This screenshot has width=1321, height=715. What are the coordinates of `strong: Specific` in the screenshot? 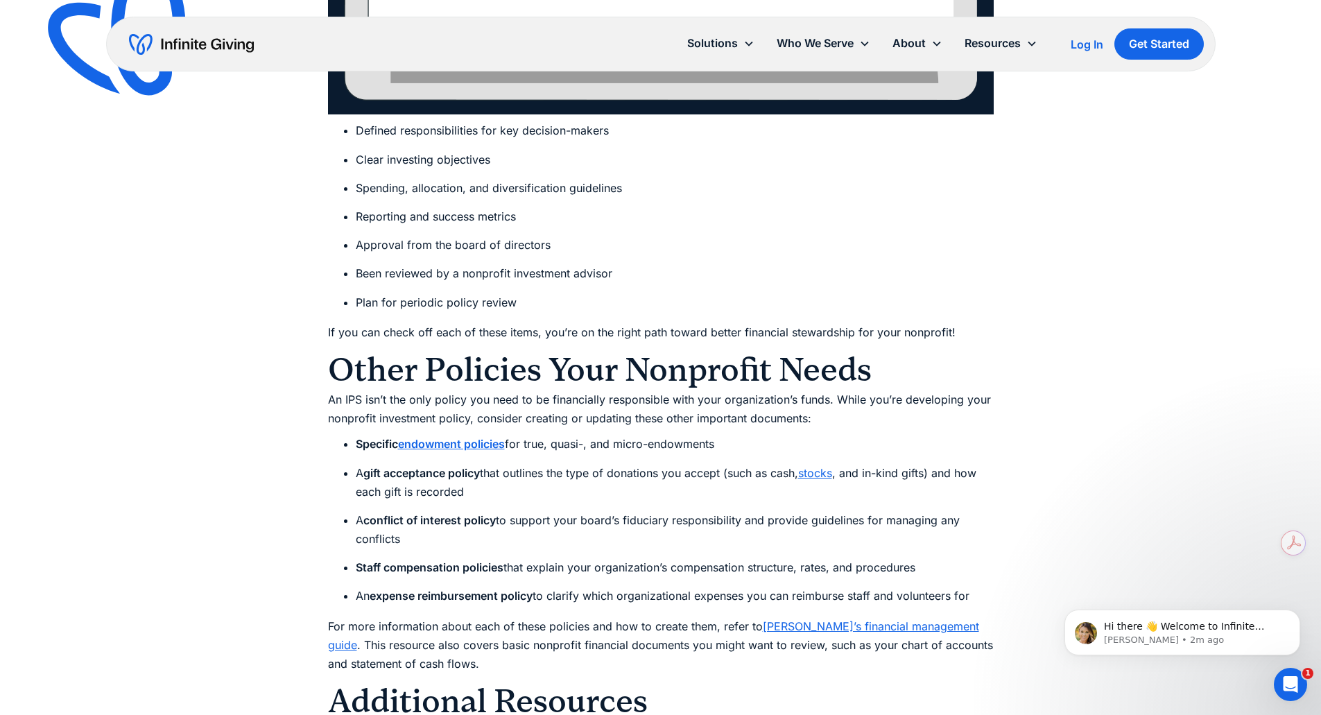 It's located at (376, 444).